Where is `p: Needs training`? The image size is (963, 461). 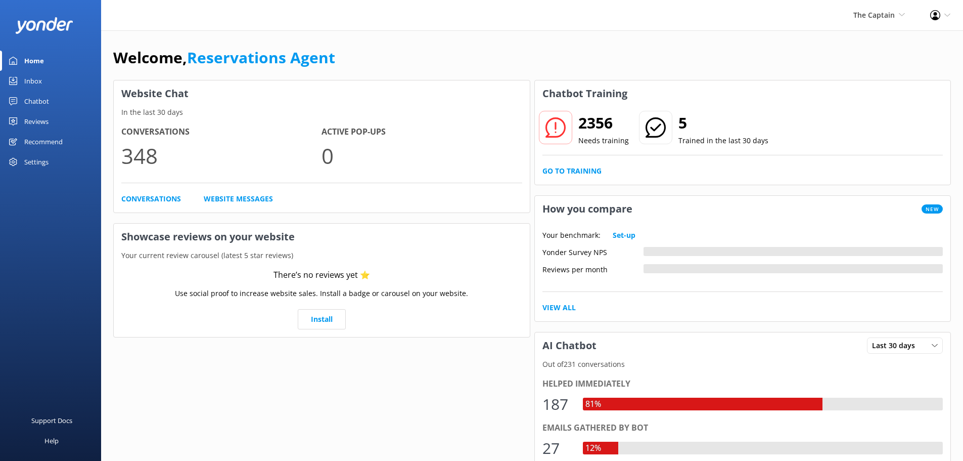
p: Needs training is located at coordinates (604, 141).